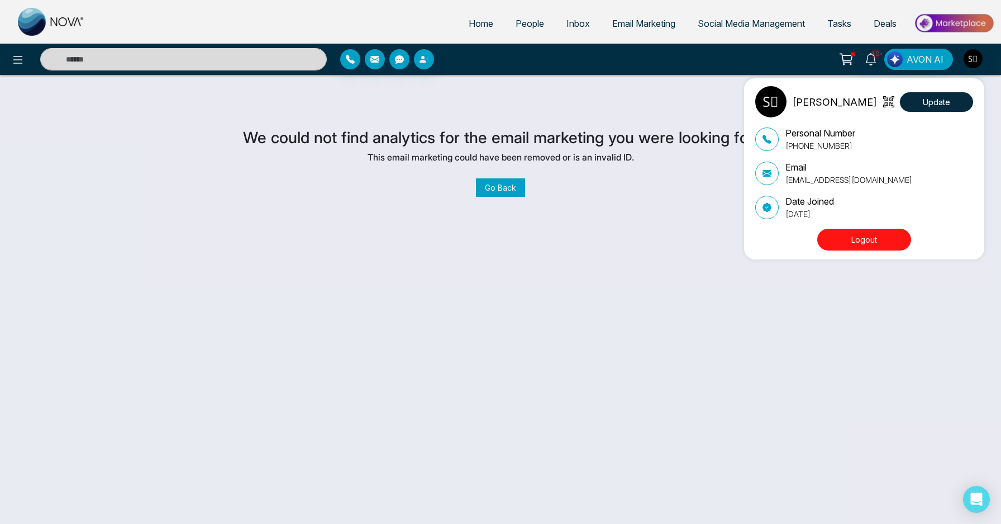  Describe the element at coordinates (865, 239) in the screenshot. I see `button: Logout` at that location.